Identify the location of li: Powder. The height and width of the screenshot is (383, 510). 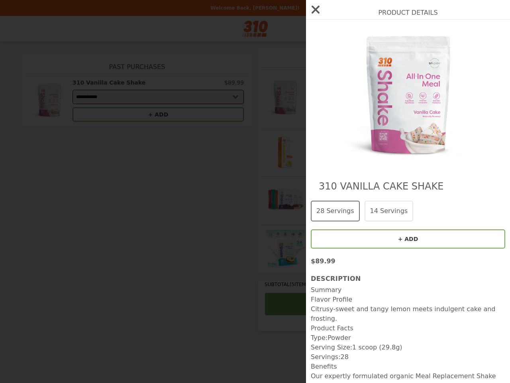
(408, 338).